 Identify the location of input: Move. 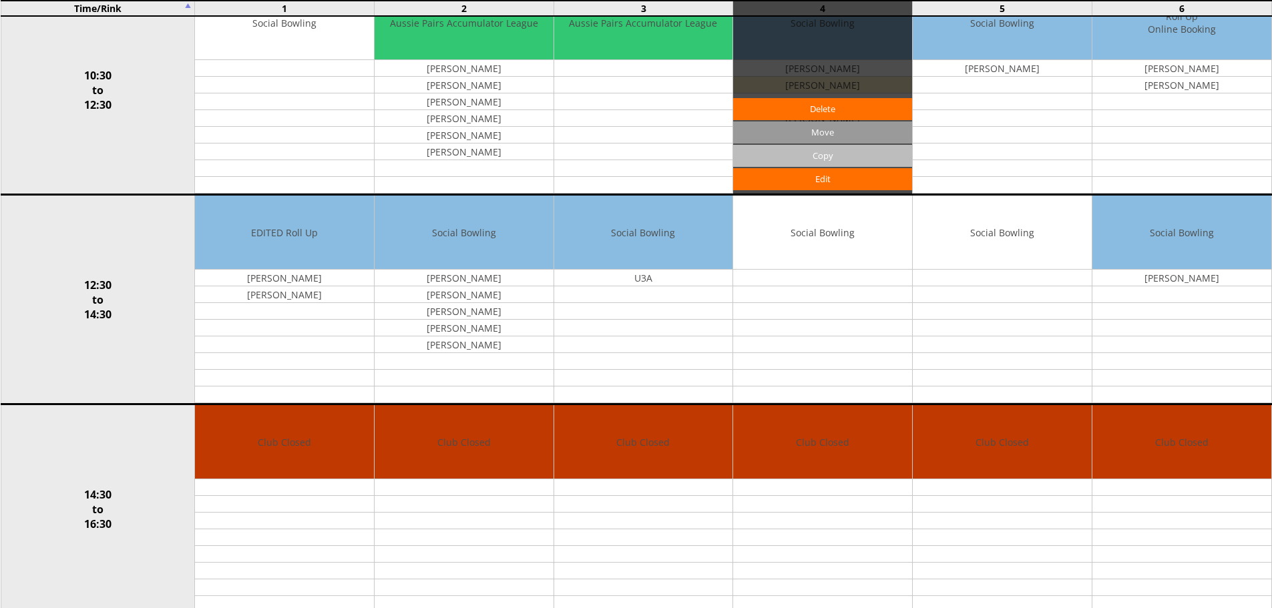
(823, 132).